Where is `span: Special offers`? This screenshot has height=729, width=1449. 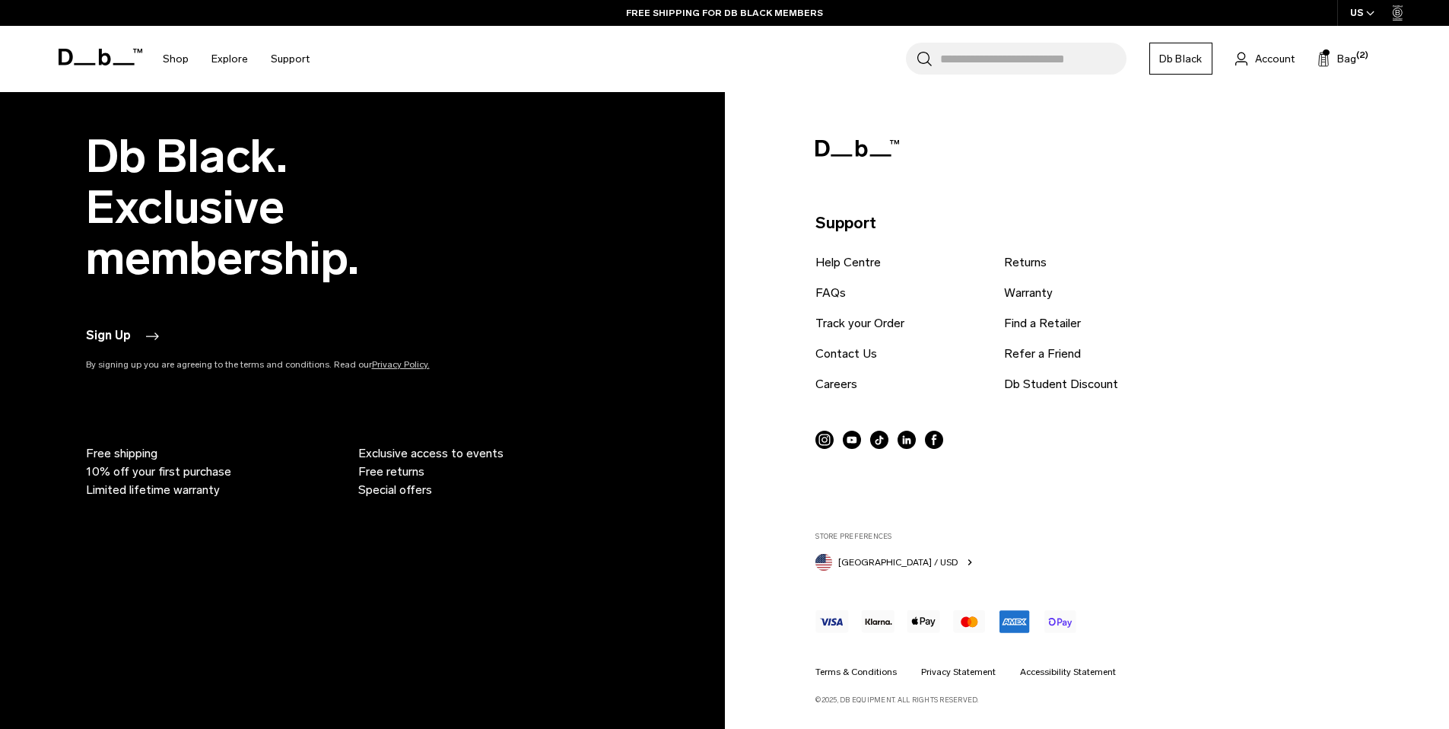 span: Special offers is located at coordinates (395, 490).